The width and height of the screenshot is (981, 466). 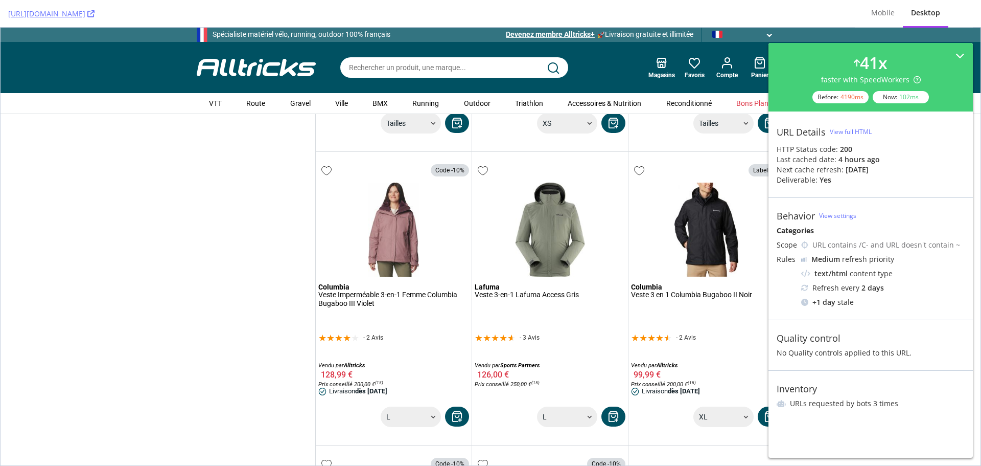 What do you see at coordinates (871, 231) in the screenshot?
I see `div: Categories` at bounding box center [871, 231].